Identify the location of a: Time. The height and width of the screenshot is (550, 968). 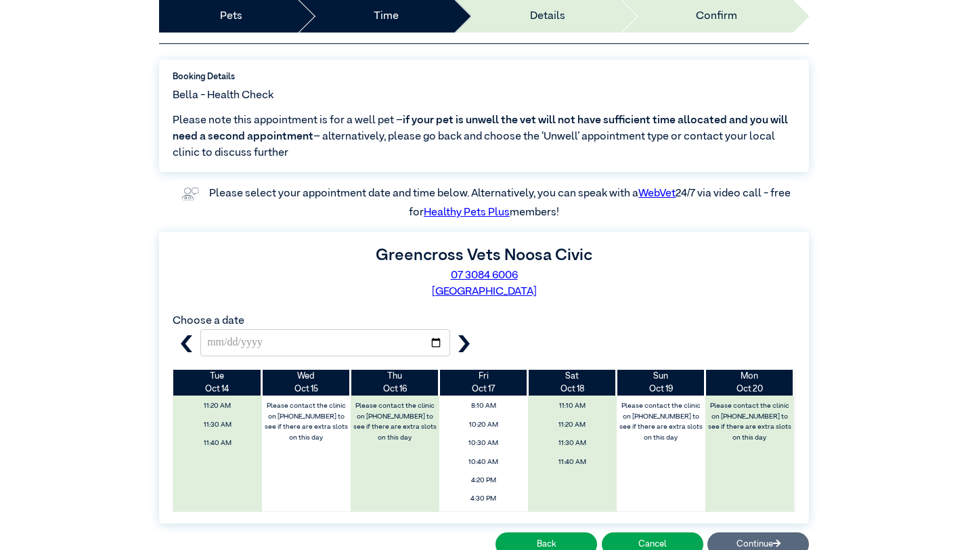
(386, 16).